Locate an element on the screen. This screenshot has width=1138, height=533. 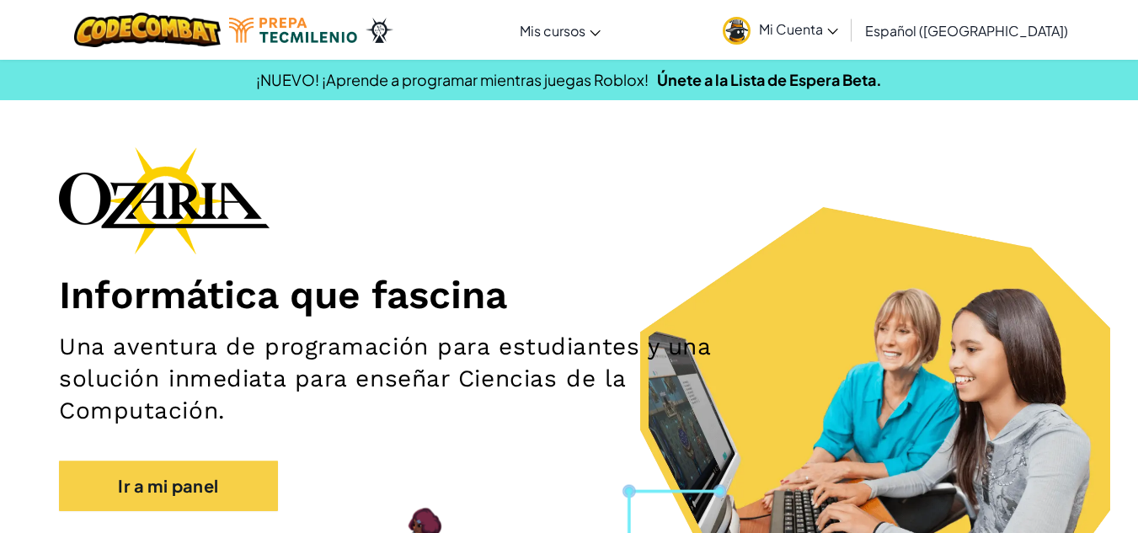
h2: Una aventura de programación para estudiantes y una solución inmediata para enseñar Ciencias de l... is located at coordinates (400, 379).